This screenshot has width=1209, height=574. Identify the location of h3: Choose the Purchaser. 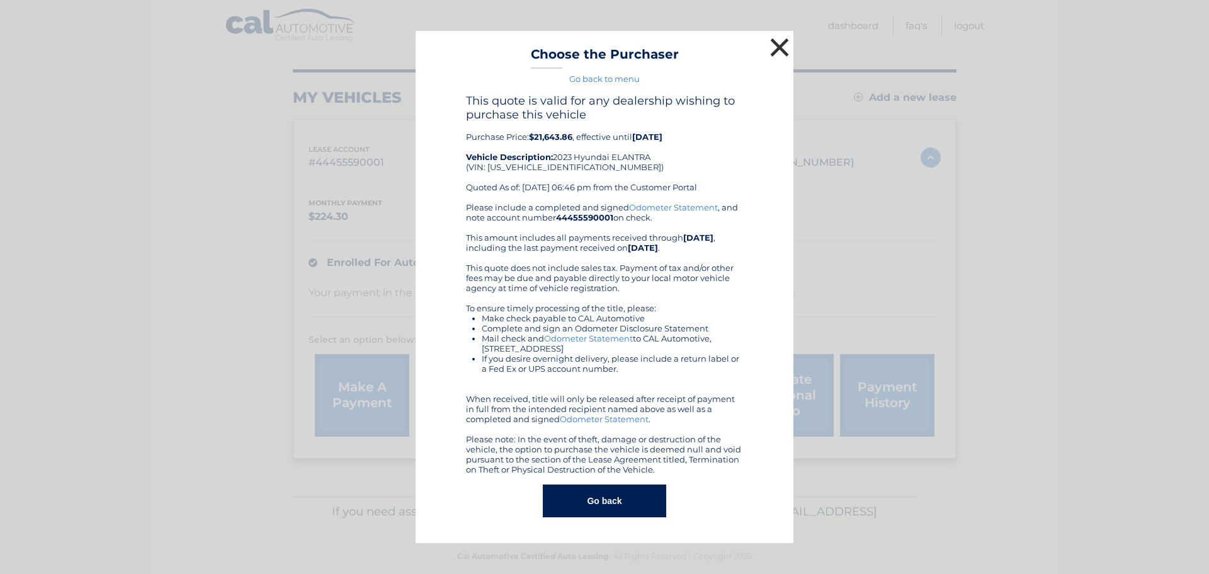
(605, 57).